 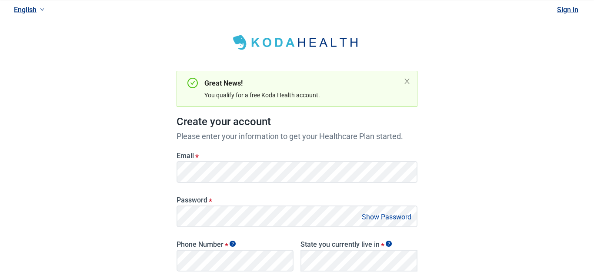 I want to click on div: You qualify for a free Koda Health account., so click(x=302, y=95).